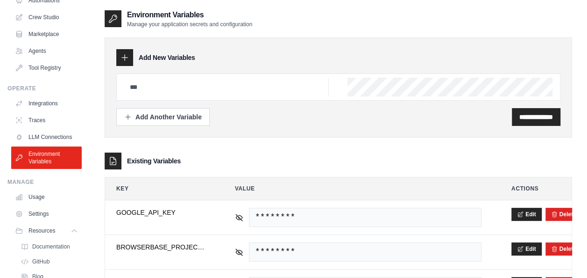 The width and height of the screenshot is (587, 278). Describe the element at coordinates (163, 117) in the screenshot. I see `div: Add Another Variable` at that location.